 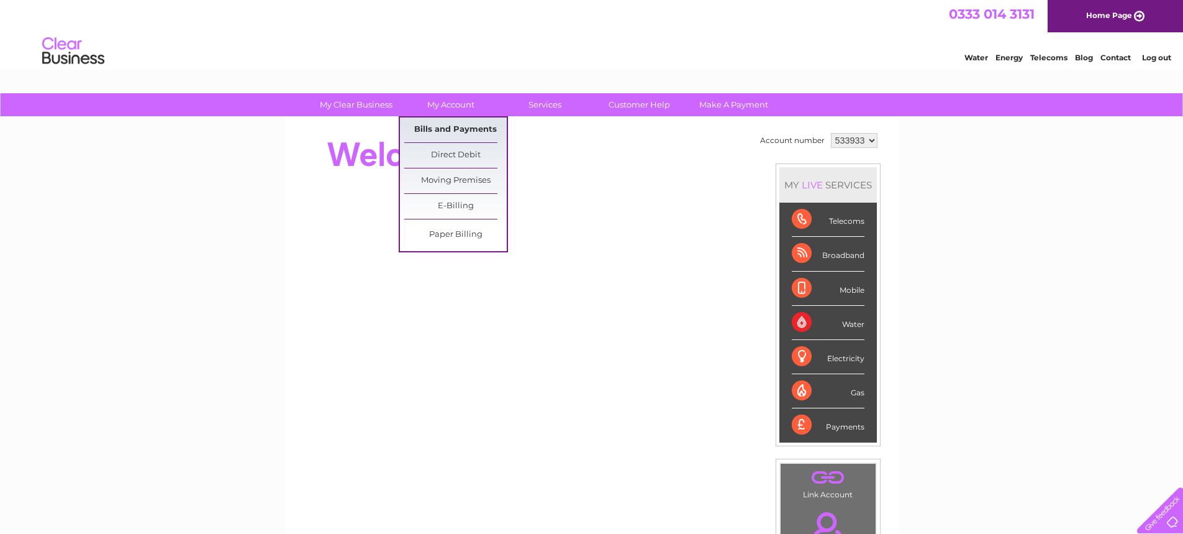 What do you see at coordinates (455, 181) in the screenshot?
I see `a: Moving Premises` at bounding box center [455, 181].